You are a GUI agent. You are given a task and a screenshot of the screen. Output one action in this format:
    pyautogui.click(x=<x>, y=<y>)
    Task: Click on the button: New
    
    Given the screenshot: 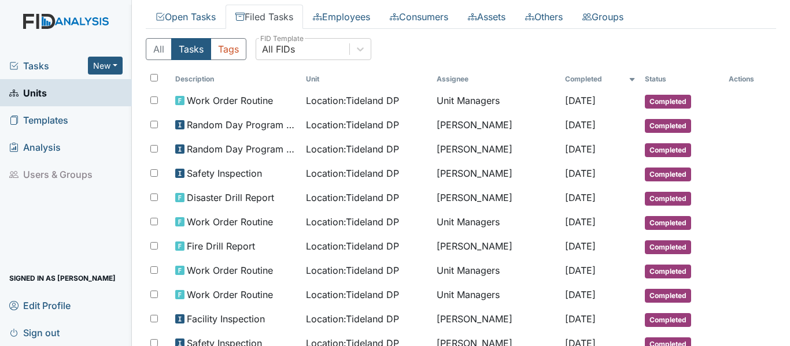 What is the action you would take?
    pyautogui.click(x=105, y=65)
    